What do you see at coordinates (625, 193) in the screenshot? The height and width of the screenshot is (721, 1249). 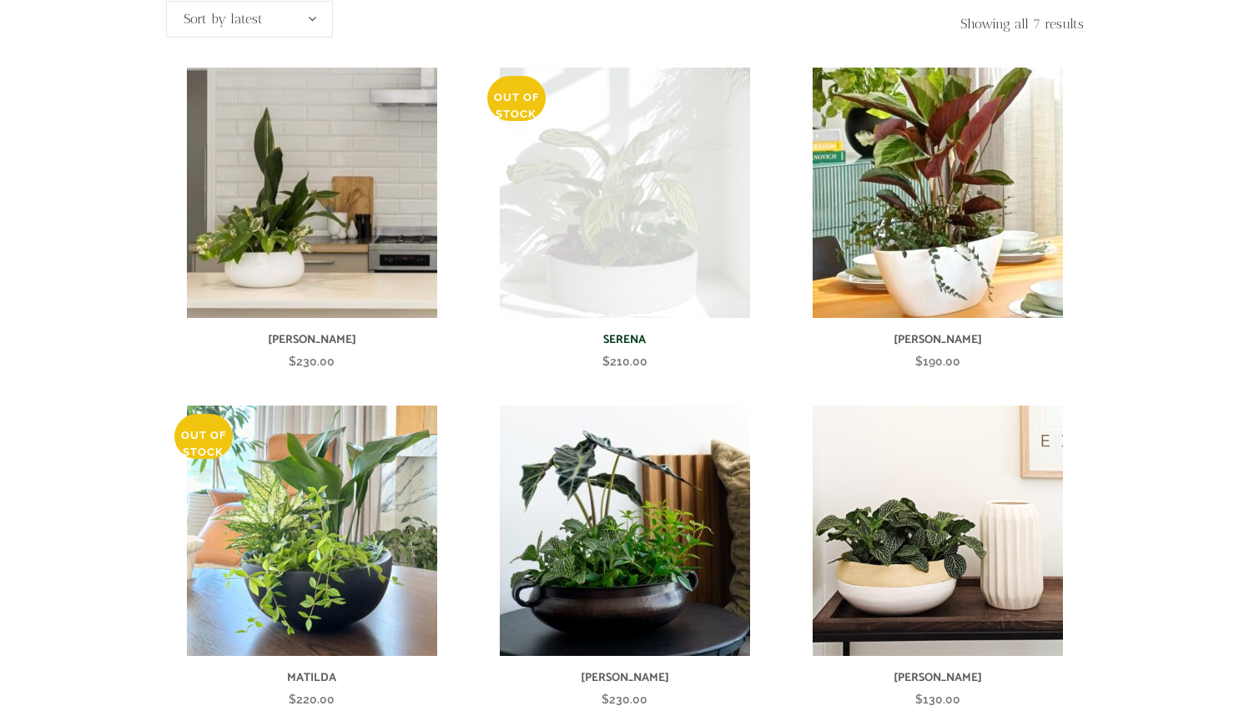 I see `a: SERENA` at bounding box center [625, 193].